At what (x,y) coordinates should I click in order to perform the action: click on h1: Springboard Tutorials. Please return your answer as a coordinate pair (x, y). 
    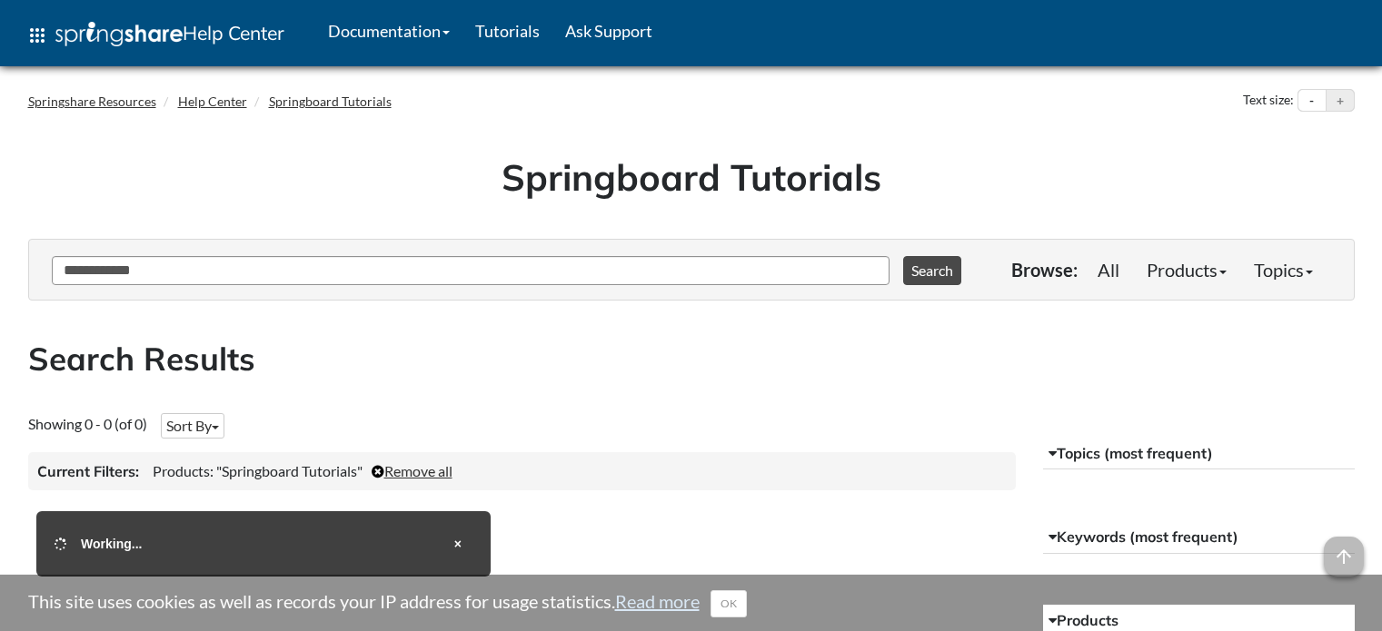
    Looking at the image, I should click on (691, 177).